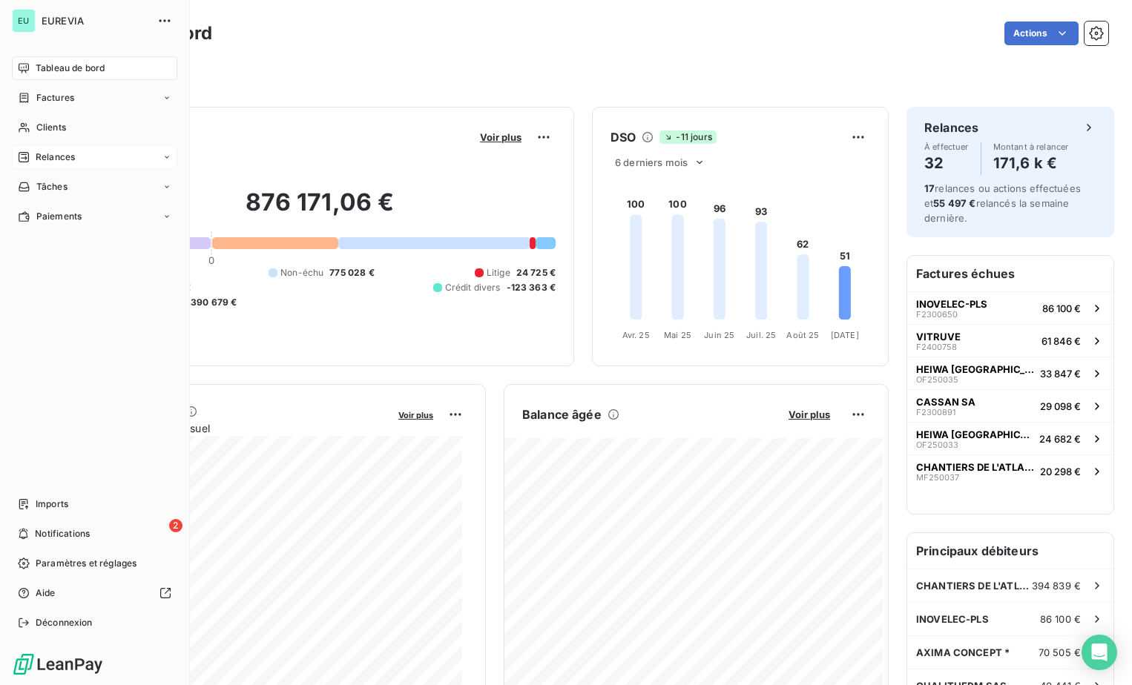 The image size is (1132, 685). I want to click on span: 6 derniers mois, so click(651, 162).